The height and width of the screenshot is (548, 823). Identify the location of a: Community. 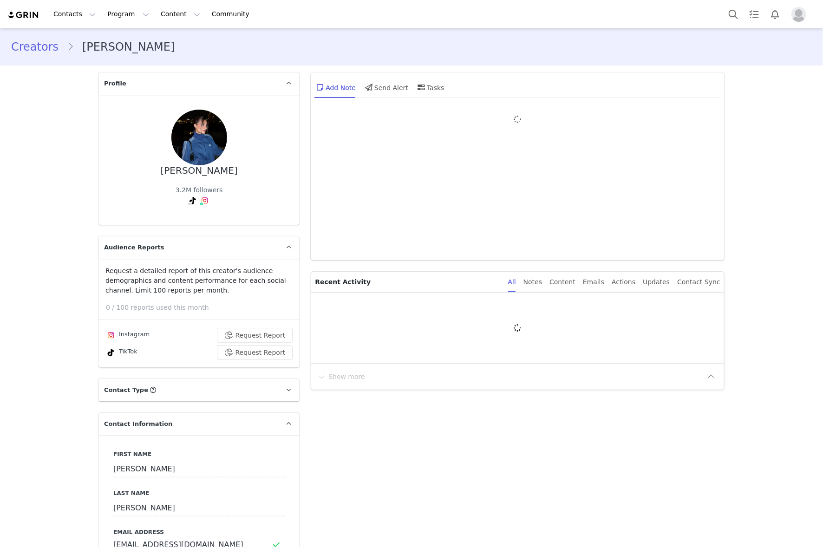
(233, 14).